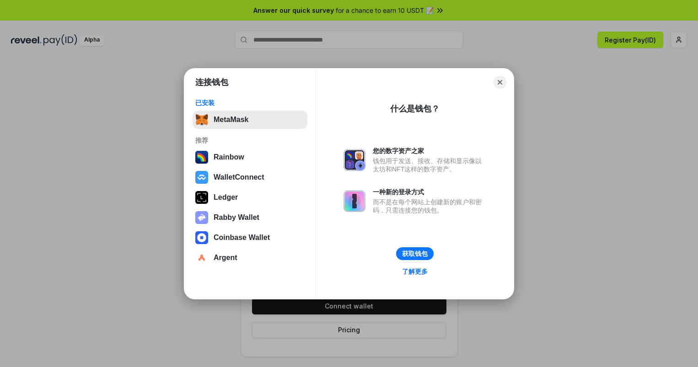 The width and height of the screenshot is (698, 367). I want to click on div: 一种新的登录方式, so click(429, 192).